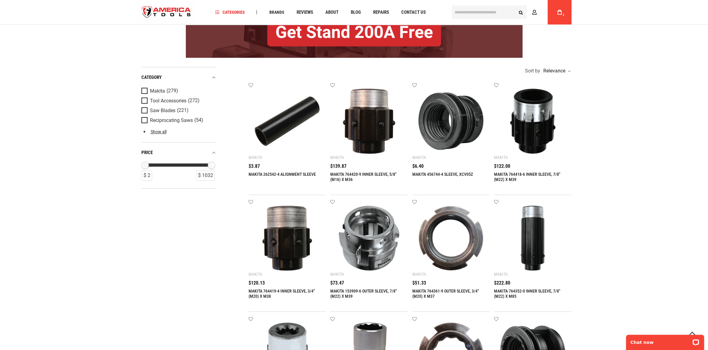 The width and height of the screenshot is (708, 350). What do you see at coordinates (355, 12) in the screenshot?
I see `span: Blog` at bounding box center [355, 12].